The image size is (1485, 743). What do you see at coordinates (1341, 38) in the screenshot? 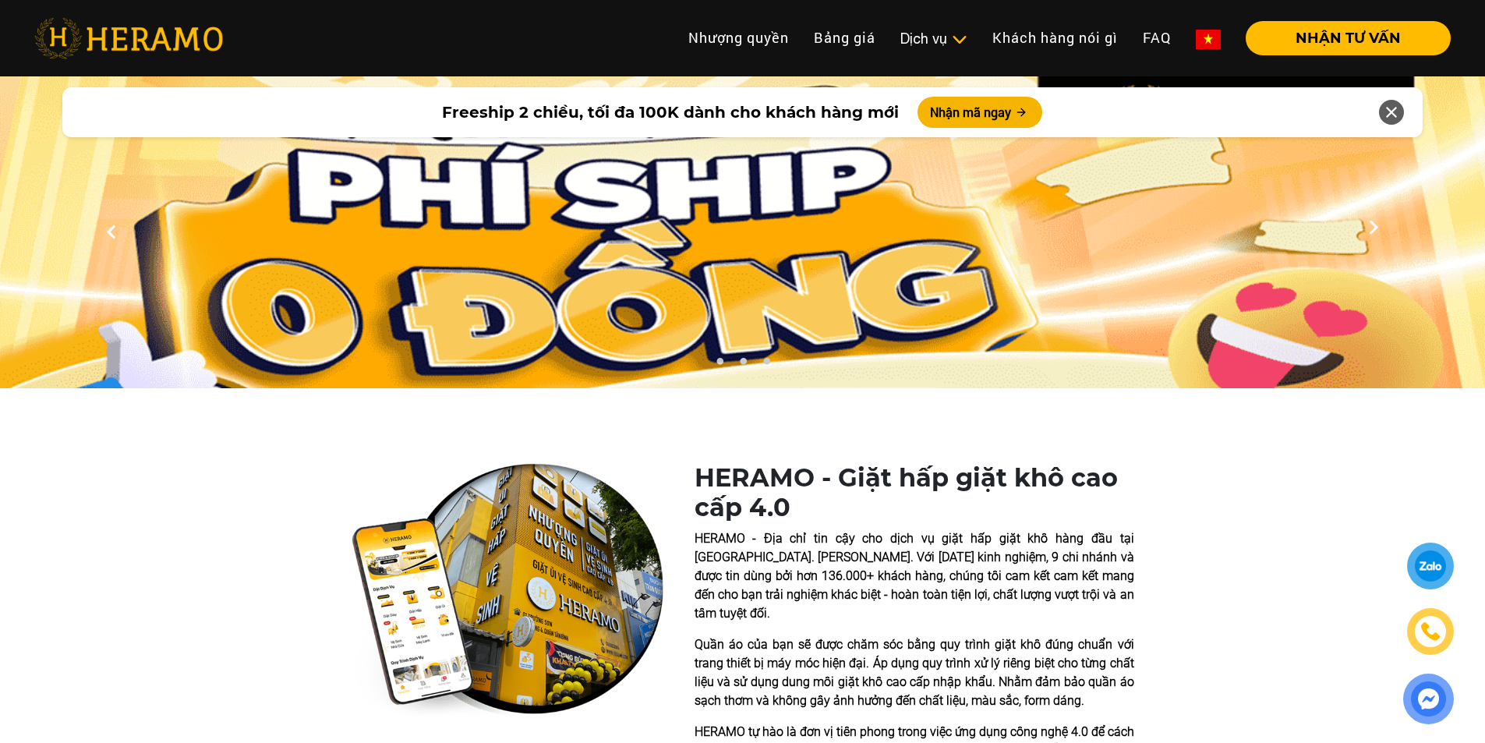
I see `a: NHẬN TƯ VẤN` at bounding box center [1341, 38].